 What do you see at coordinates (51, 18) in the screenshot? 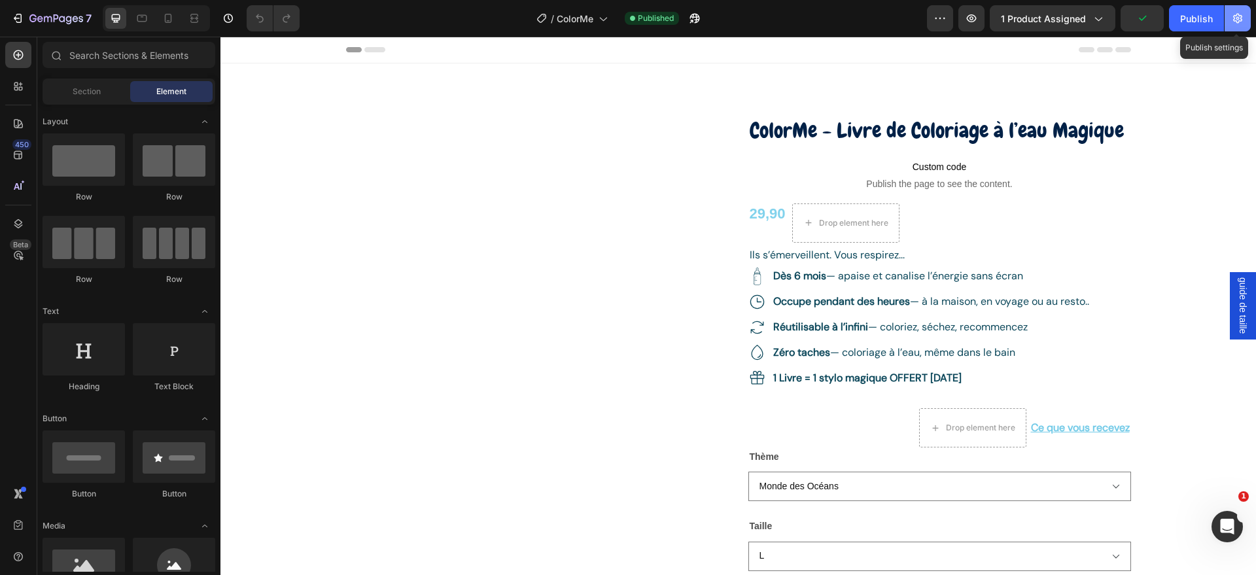
I see `button: 7` at bounding box center [51, 18].